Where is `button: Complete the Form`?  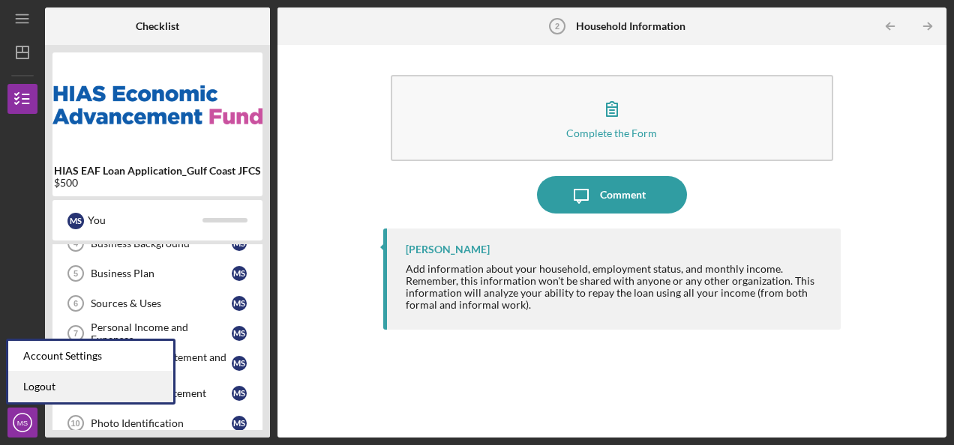 button: Complete the Form is located at coordinates (612, 118).